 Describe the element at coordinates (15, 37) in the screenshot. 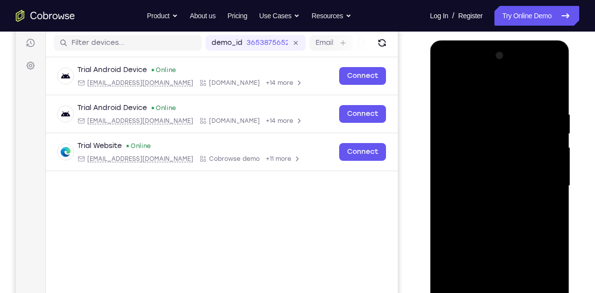

I see `a: Sessions` at that location.